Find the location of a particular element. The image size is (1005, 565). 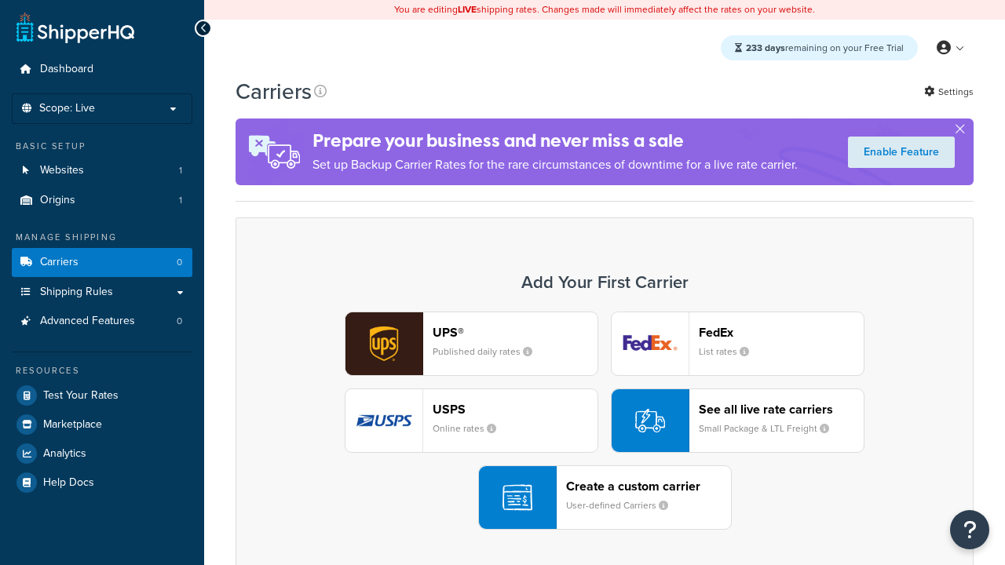

small: List rates is located at coordinates (730, 352).